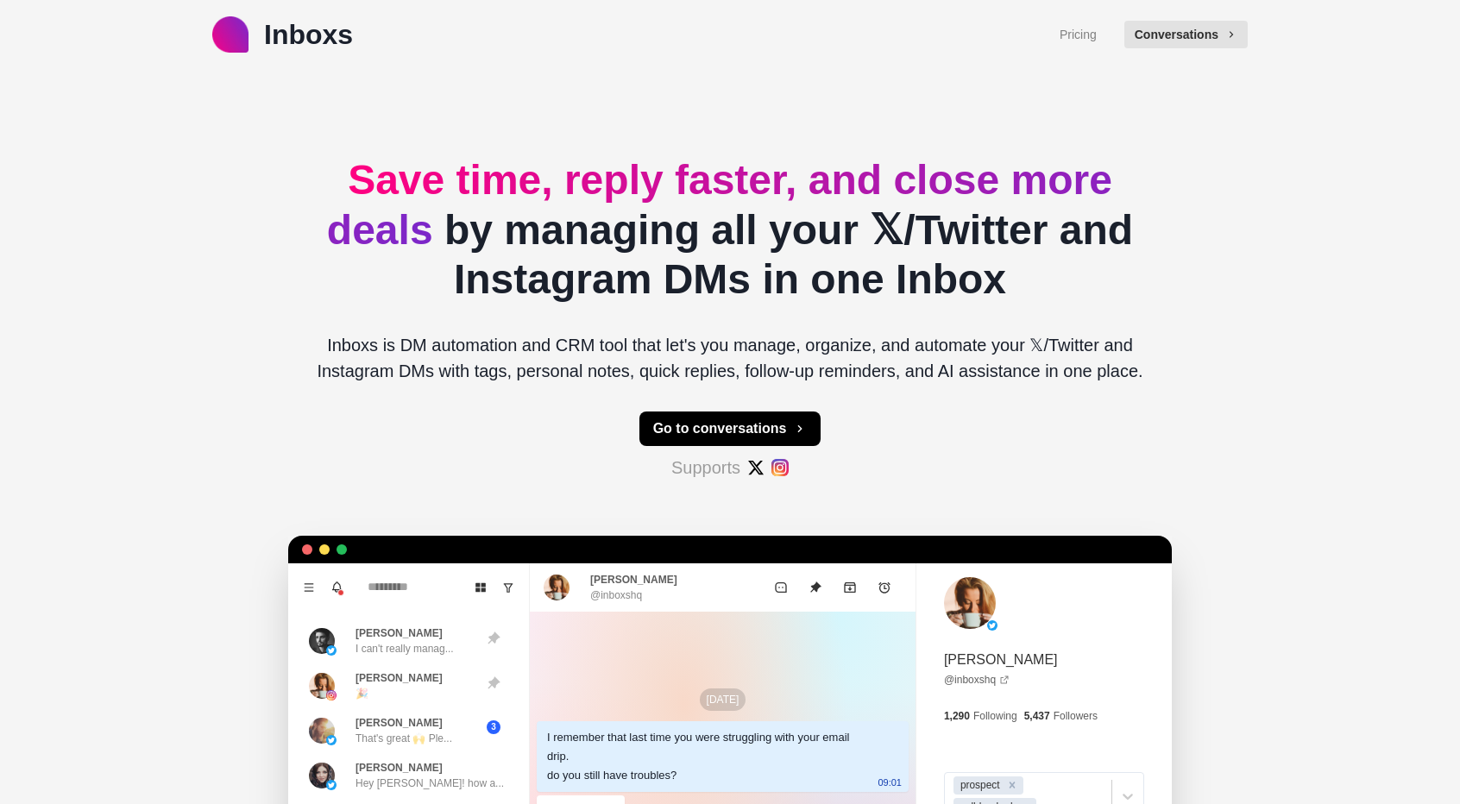 The height and width of the screenshot is (804, 1460). What do you see at coordinates (995, 716) in the screenshot?
I see `p: Following` at bounding box center [995, 716].